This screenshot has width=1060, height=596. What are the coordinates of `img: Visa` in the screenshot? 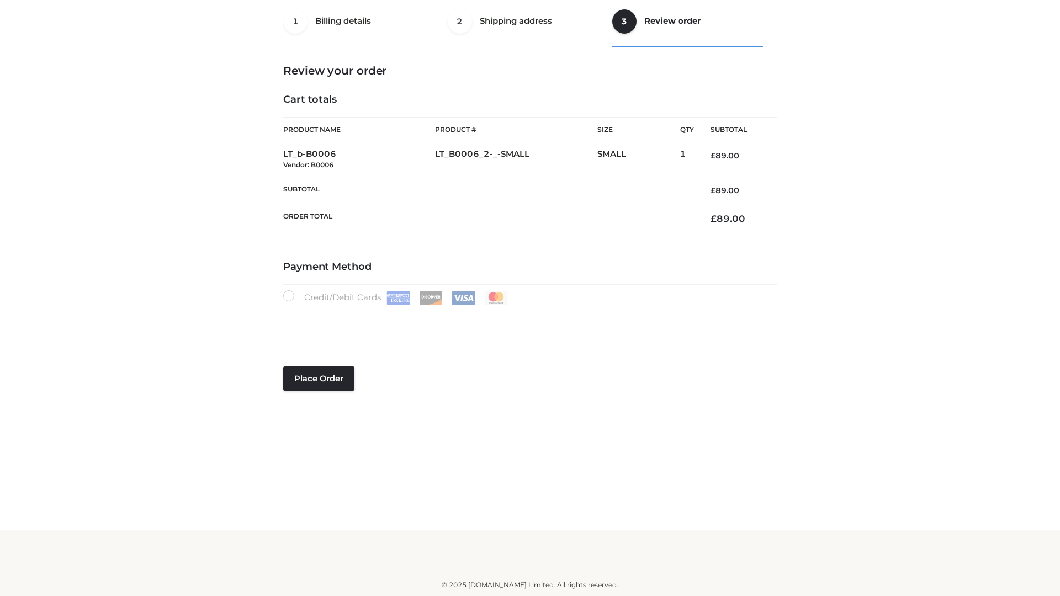 It's located at (463, 298).